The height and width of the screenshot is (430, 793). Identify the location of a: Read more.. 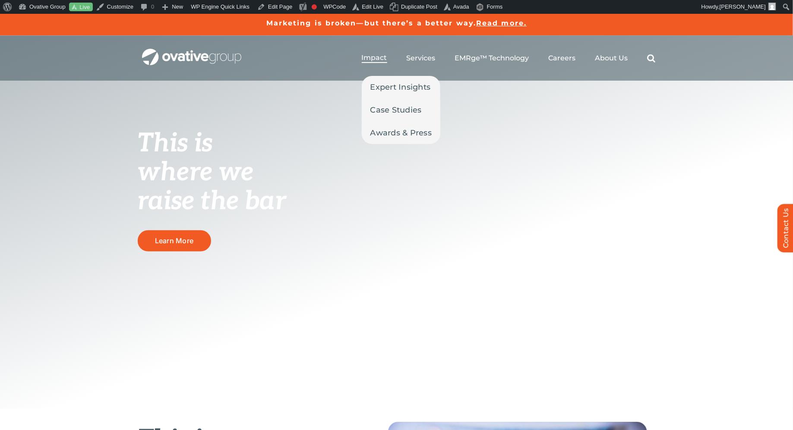
(501, 23).